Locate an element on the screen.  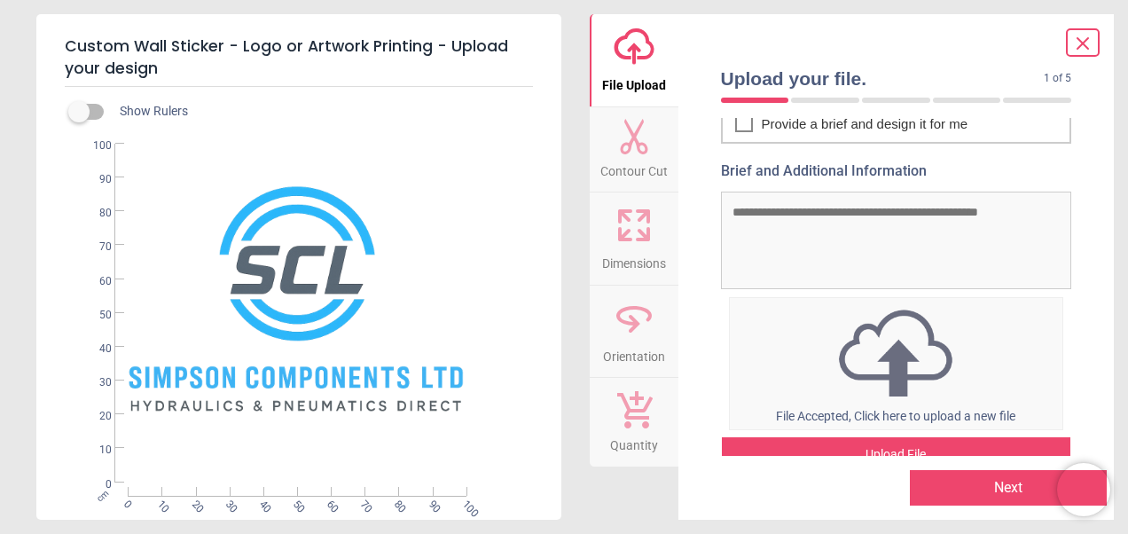
button: Dimensions is located at coordinates (634, 239).